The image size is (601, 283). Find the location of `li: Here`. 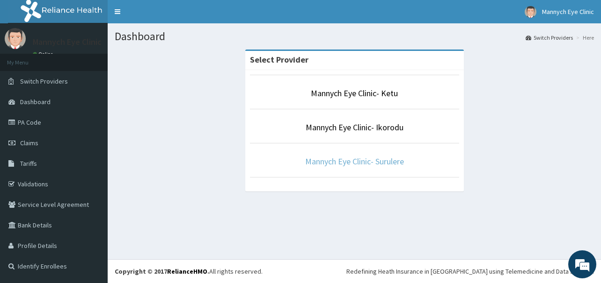

li: Here is located at coordinates (583, 37).